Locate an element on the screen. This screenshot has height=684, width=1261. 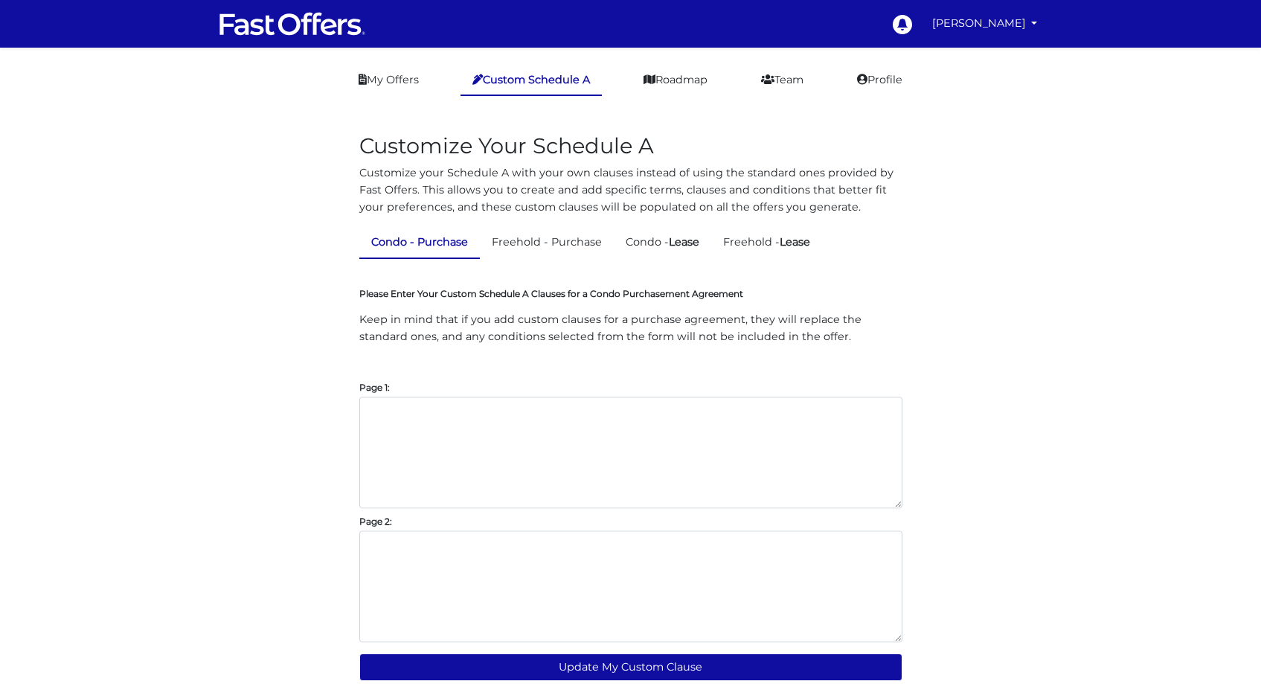
p: Customize your Schedule A with your own clauses instead of using the standard ones provided by Fa... is located at coordinates (631, 190).